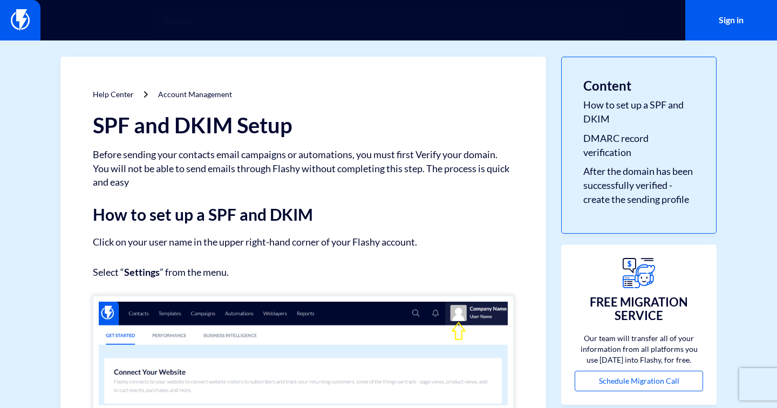 The height and width of the screenshot is (408, 777). Describe the element at coordinates (303, 242) in the screenshot. I see `p: Click on your user name in the upper right-hand corner of your Flashy account.` at that location.